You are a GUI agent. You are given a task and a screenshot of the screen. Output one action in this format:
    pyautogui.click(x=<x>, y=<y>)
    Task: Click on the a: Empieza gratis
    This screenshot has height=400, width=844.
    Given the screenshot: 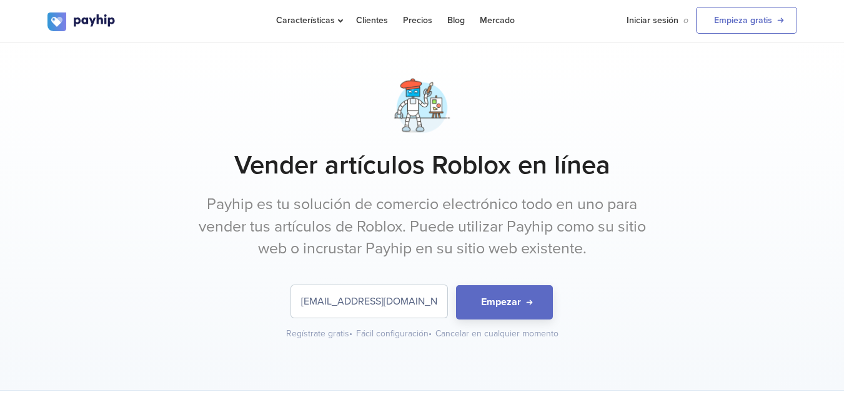 What is the action you would take?
    pyautogui.click(x=746, y=20)
    